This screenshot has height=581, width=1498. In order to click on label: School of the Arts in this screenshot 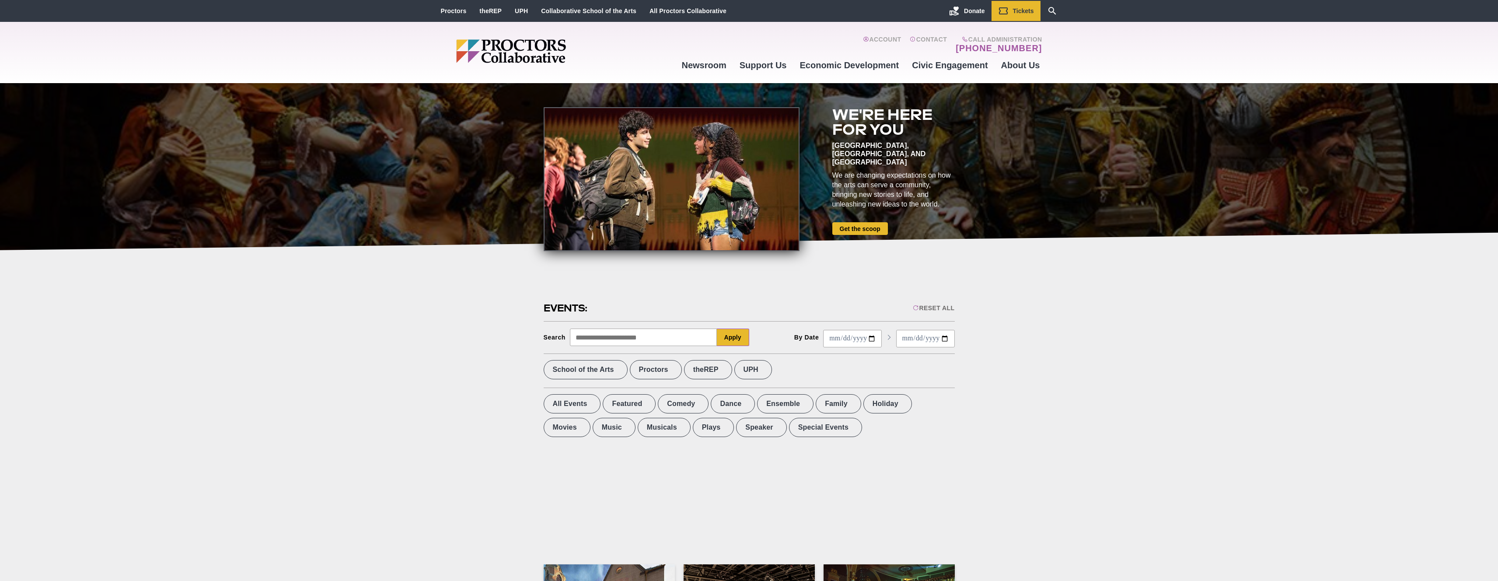, I will do `click(585, 369)`.